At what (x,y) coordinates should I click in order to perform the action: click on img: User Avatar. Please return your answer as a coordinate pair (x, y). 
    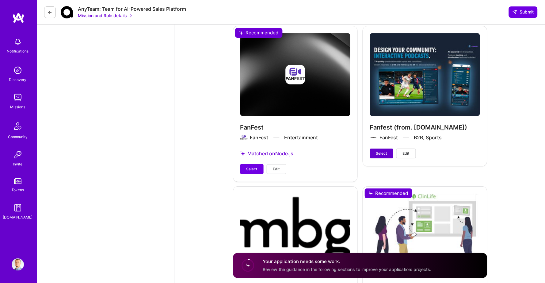
    Looking at the image, I should click on (18, 264).